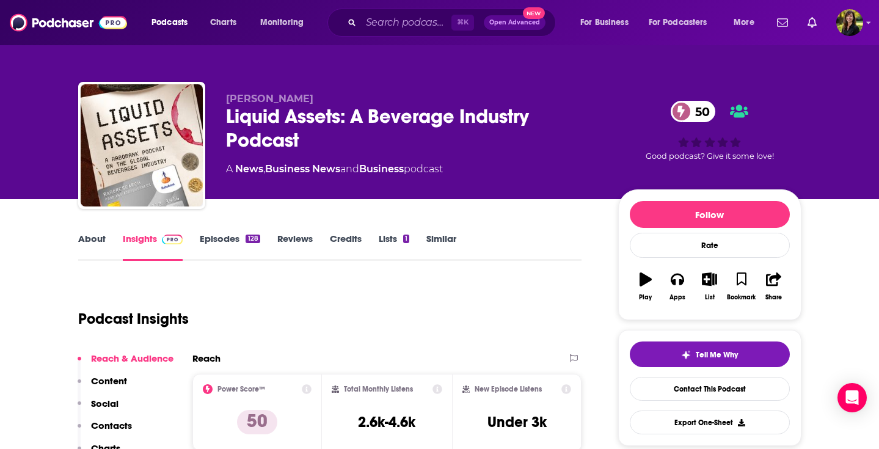  I want to click on button: Bookmark, so click(742, 287).